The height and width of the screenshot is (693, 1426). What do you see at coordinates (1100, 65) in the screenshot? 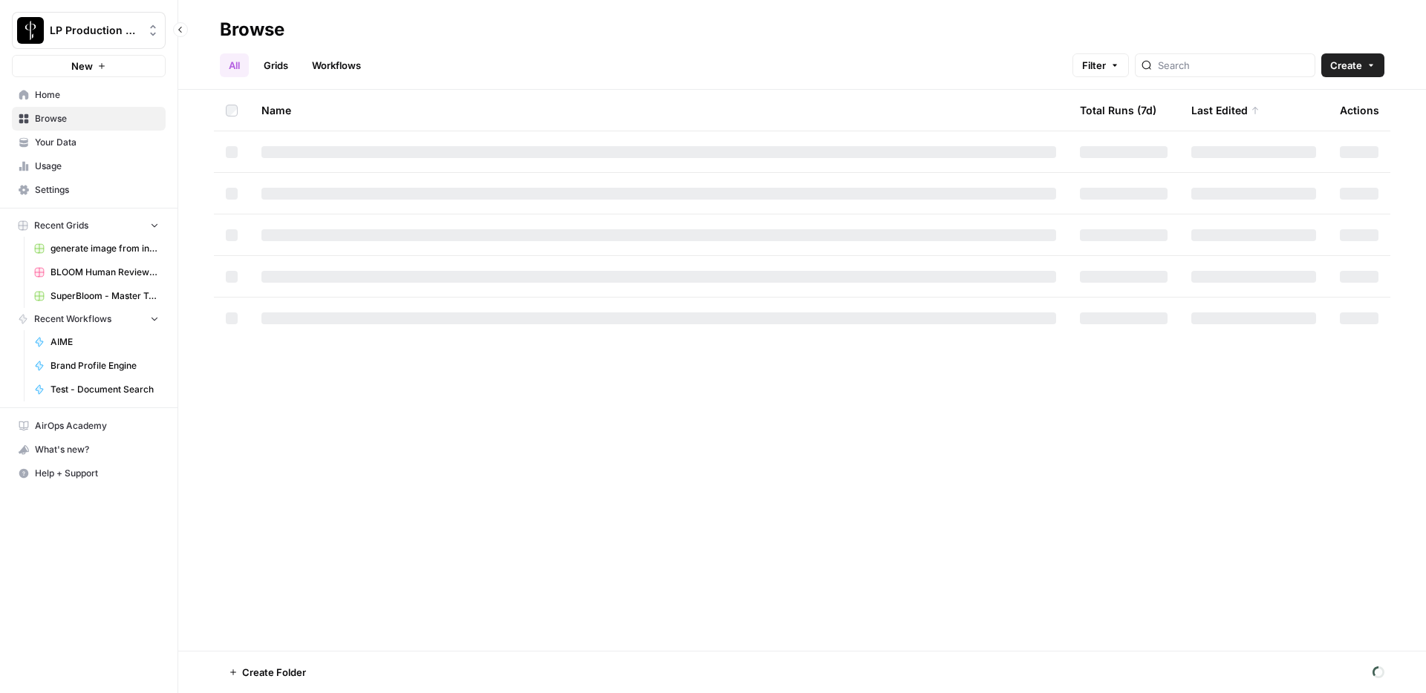
I see `button: Filter` at bounding box center [1100, 65].